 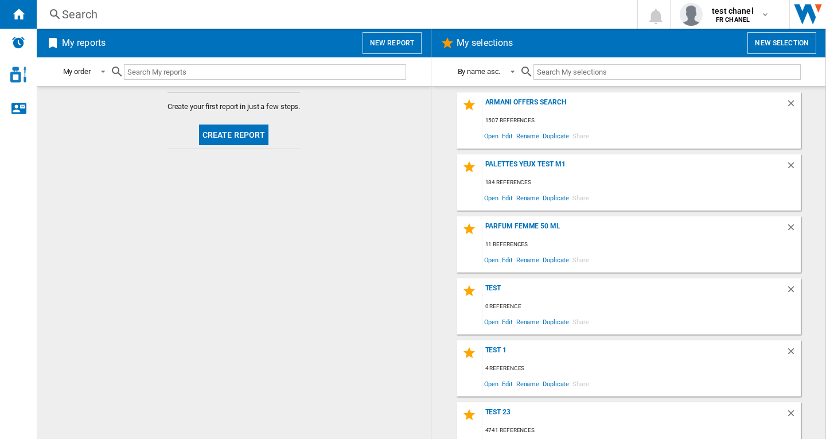 What do you see at coordinates (633, 353) in the screenshot?
I see `div: Test 1` at bounding box center [633, 353].